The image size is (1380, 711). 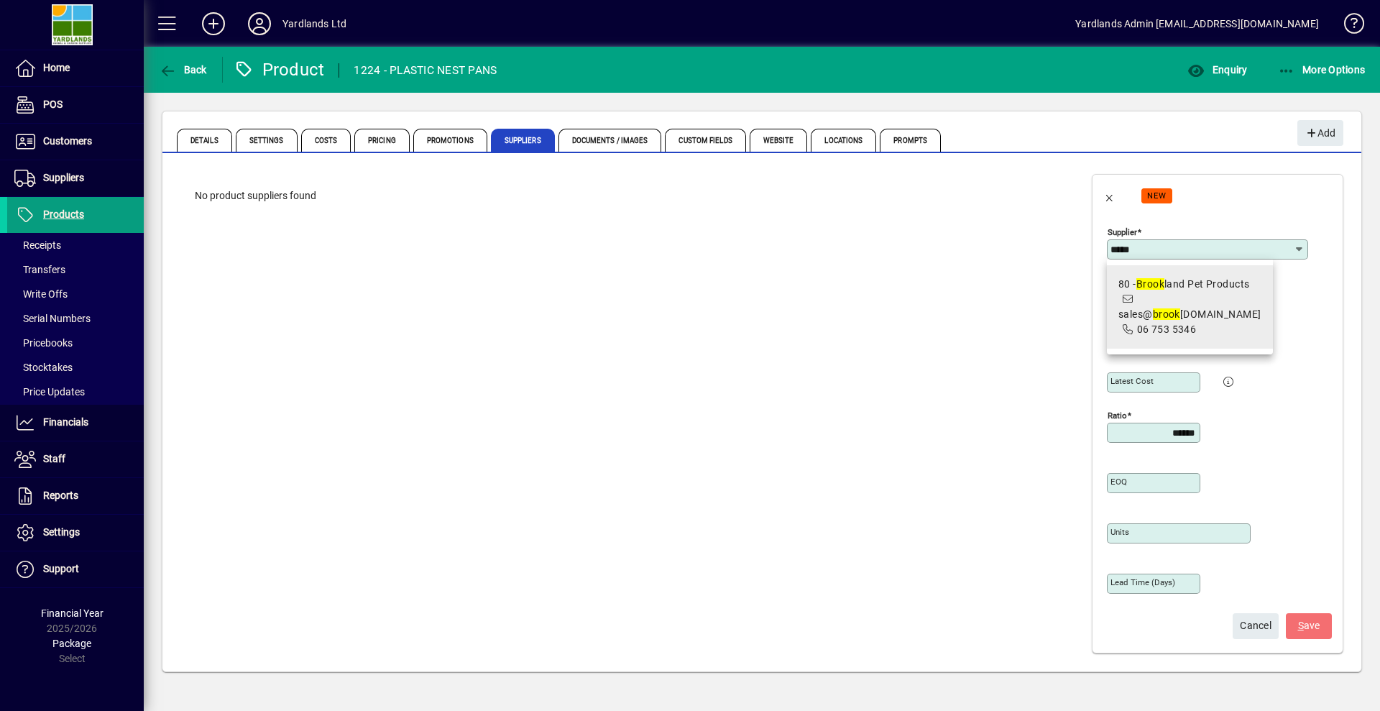 What do you see at coordinates (705, 140) in the screenshot?
I see `span: Custom Fields` at bounding box center [705, 140].